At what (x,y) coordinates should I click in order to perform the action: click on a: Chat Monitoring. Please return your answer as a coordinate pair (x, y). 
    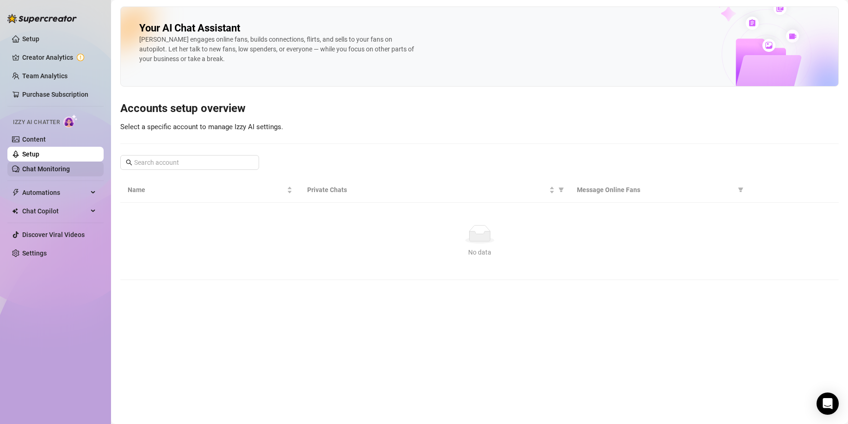
    Looking at the image, I should click on (46, 169).